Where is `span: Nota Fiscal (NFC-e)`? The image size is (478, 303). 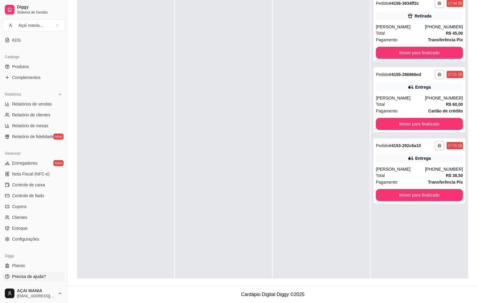 span: Nota Fiscal (NFC-e) is located at coordinates (31, 174).